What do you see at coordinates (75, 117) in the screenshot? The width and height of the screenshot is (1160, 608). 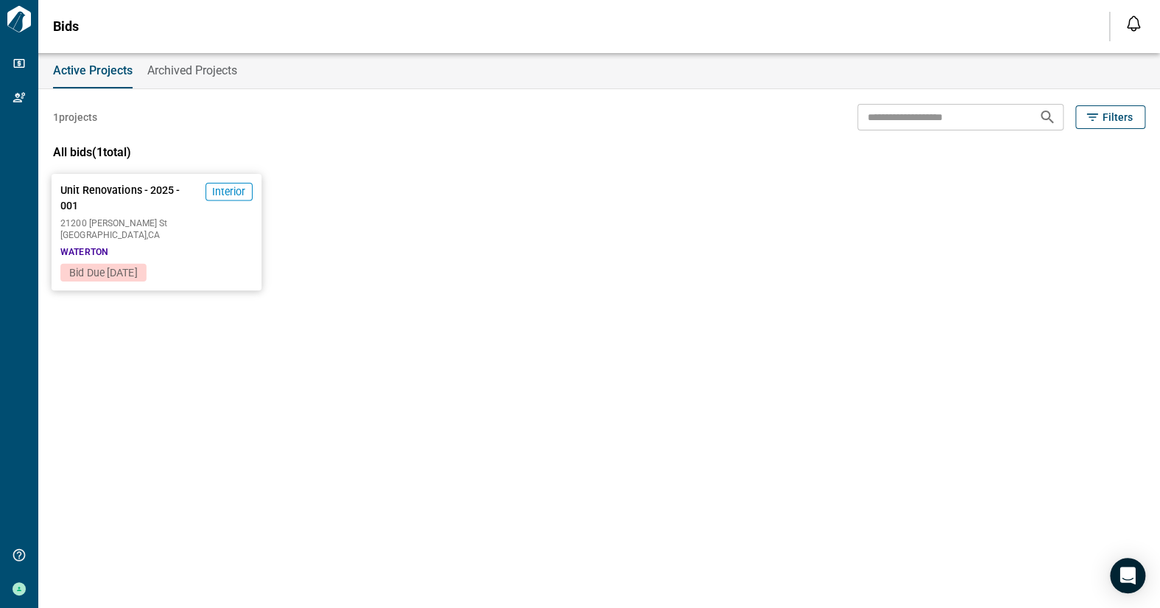 I see `span: 1 projects` at bounding box center [75, 117].